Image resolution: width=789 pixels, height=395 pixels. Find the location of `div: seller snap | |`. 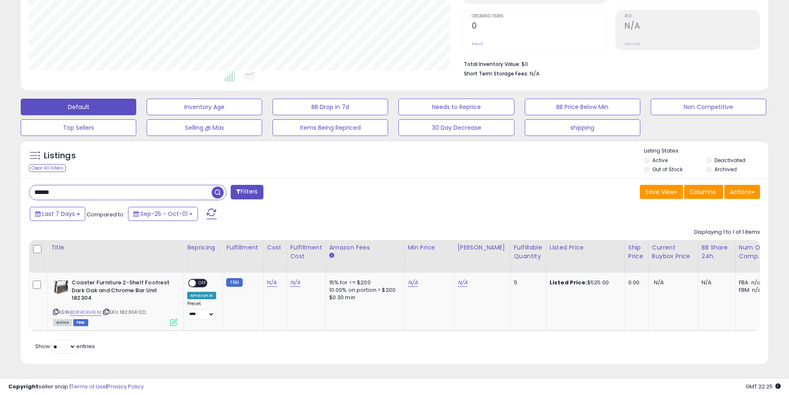

div: seller snap | | is located at coordinates (76, 386).